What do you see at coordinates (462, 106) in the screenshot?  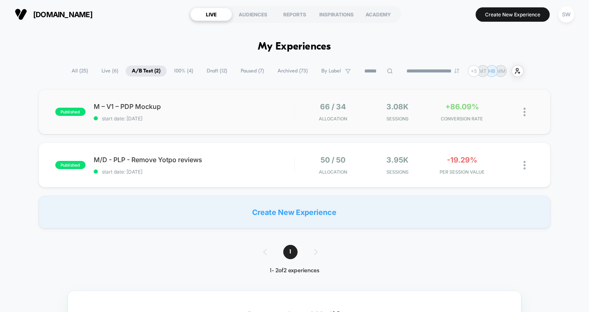 I see `span: +86.09%` at bounding box center [462, 106].